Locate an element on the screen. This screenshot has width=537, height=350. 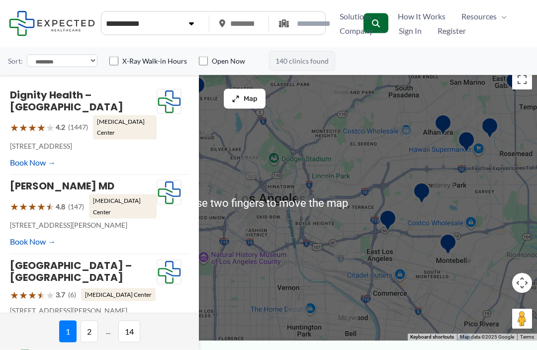
div: 7 is located at coordinates (297, 316).